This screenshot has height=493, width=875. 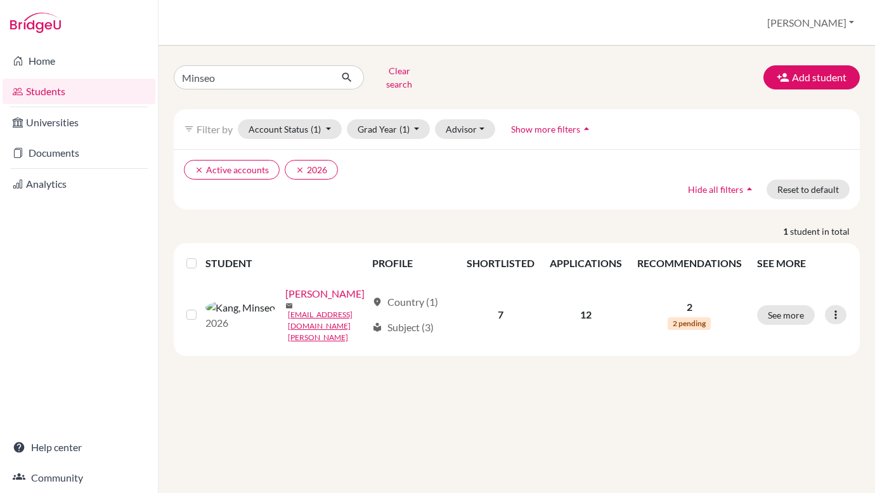 I want to click on img: Bridge-U, so click(x=36, y=23).